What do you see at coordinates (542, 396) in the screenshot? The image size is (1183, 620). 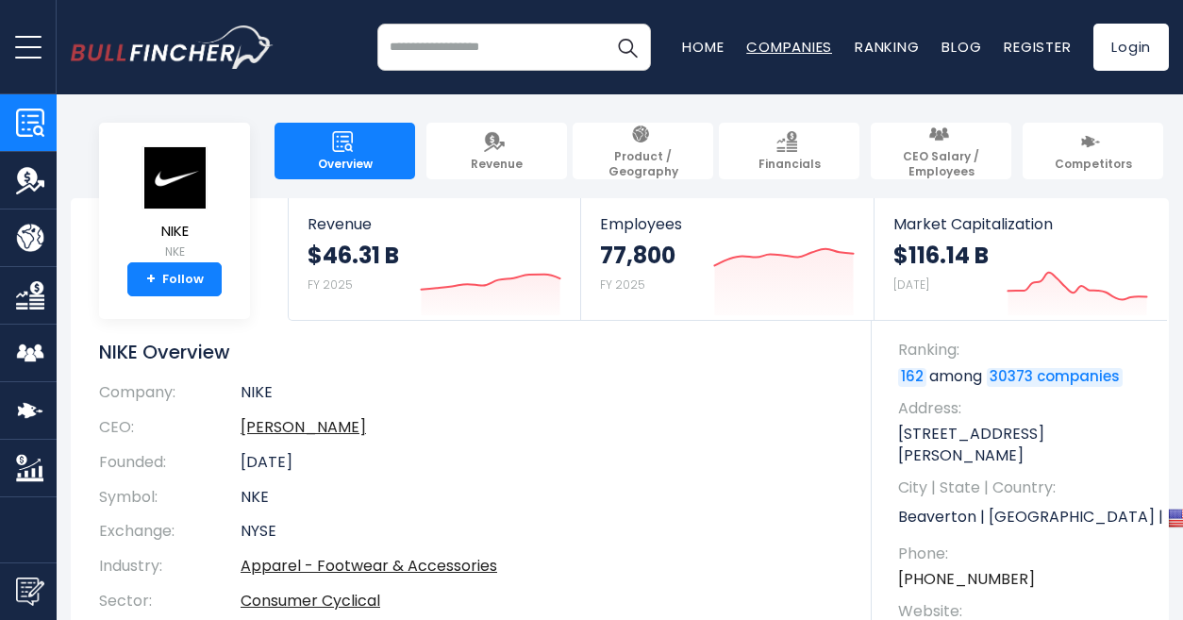 I see `td: NIKE` at bounding box center [542, 396].